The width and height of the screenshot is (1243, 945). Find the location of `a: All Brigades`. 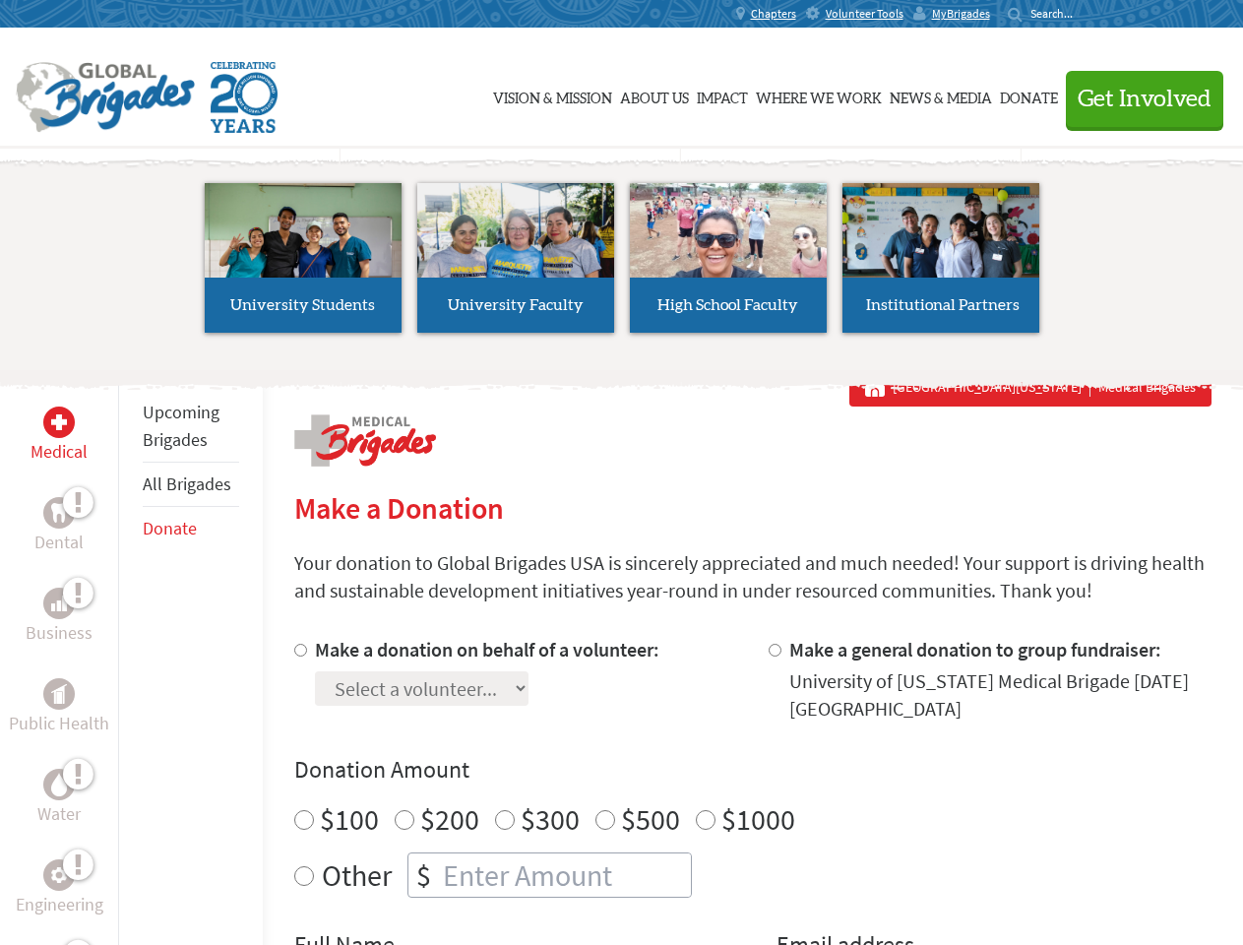

a: All Brigades is located at coordinates (187, 483).